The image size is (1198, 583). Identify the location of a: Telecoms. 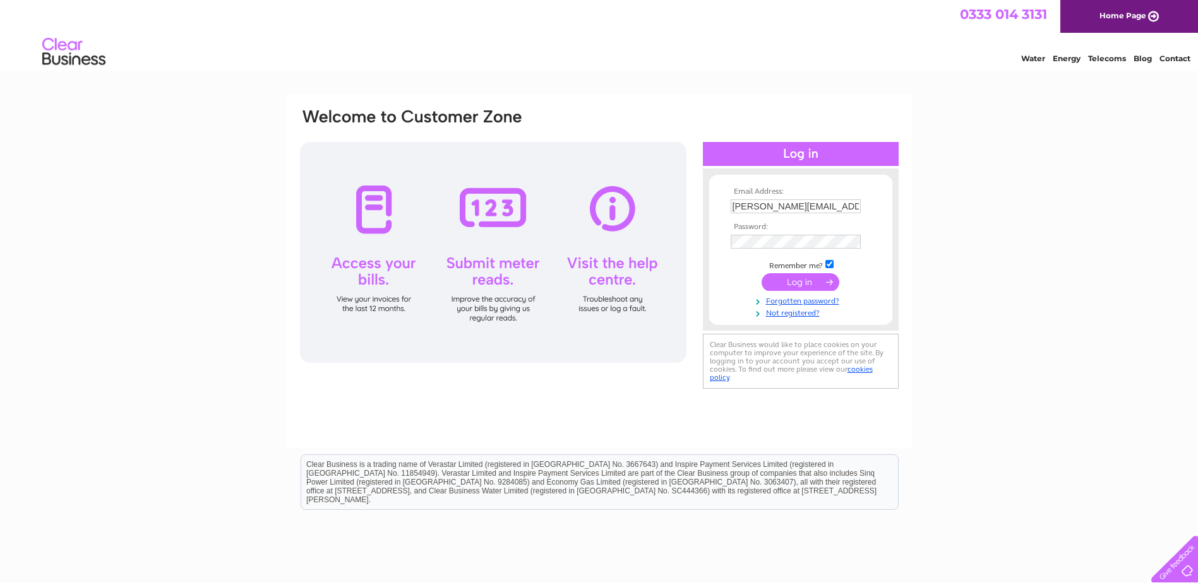
(1107, 58).